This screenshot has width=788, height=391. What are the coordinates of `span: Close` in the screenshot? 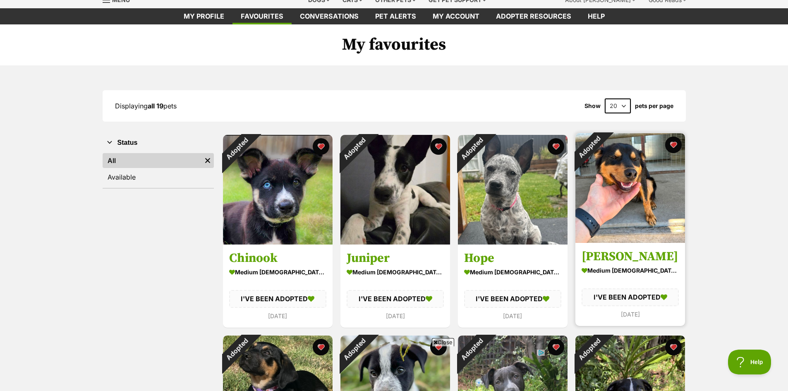 It's located at (443, 342).